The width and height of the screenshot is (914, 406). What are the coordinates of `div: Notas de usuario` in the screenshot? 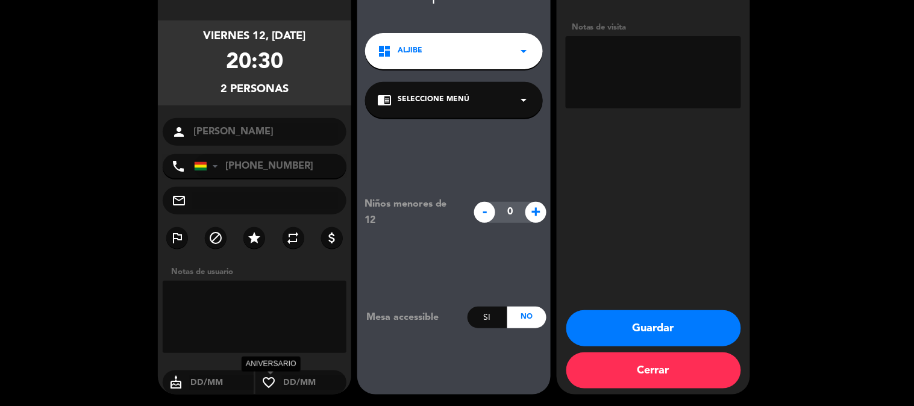 It's located at (258, 272).